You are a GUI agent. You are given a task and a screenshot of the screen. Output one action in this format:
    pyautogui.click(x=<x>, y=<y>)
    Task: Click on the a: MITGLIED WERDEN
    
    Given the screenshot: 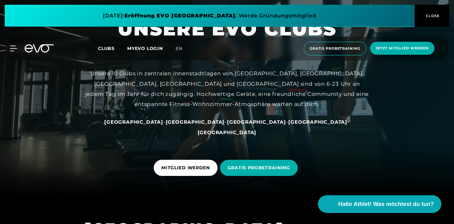 What is the action you would take?
    pyautogui.click(x=187, y=167)
    